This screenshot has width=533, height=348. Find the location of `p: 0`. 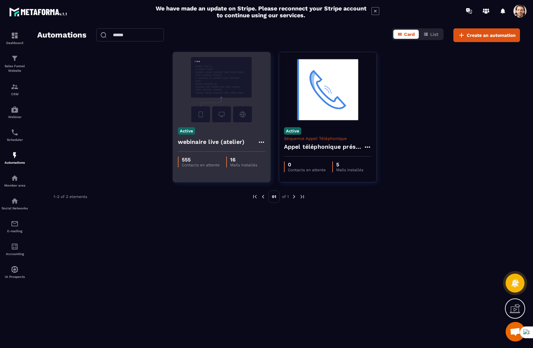

p: 0 is located at coordinates (307, 165).